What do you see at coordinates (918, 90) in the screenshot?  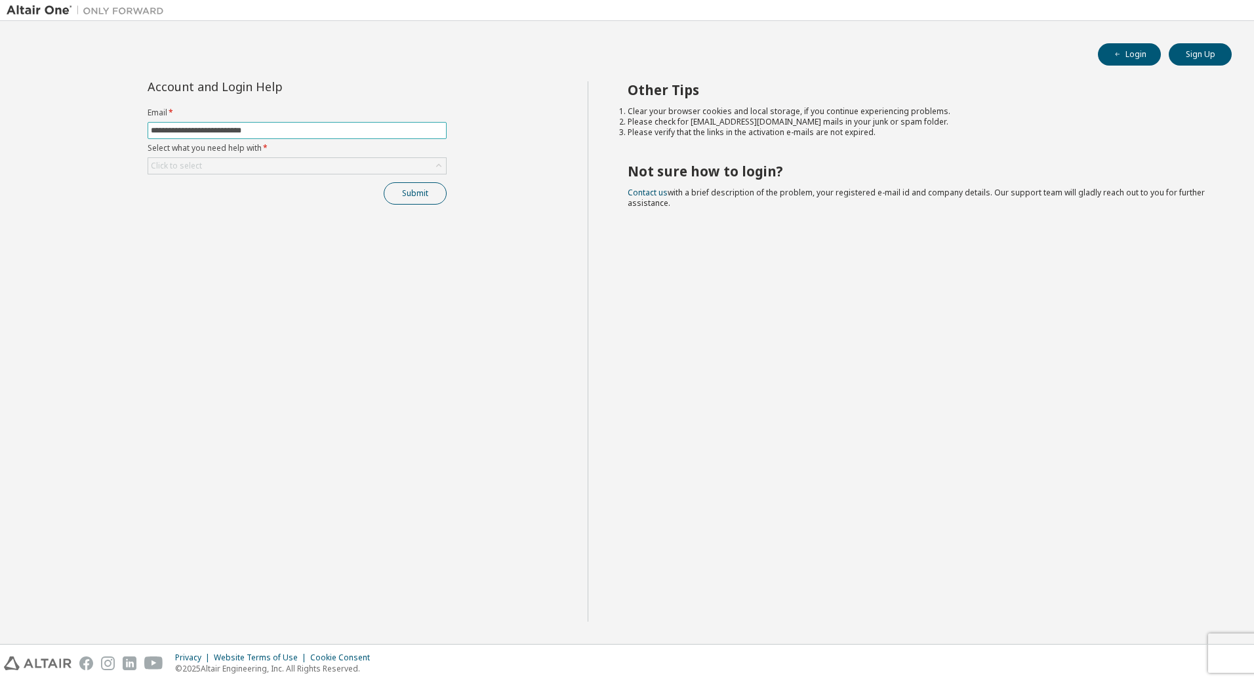 I see `h2: Other Tips` at bounding box center [918, 90].